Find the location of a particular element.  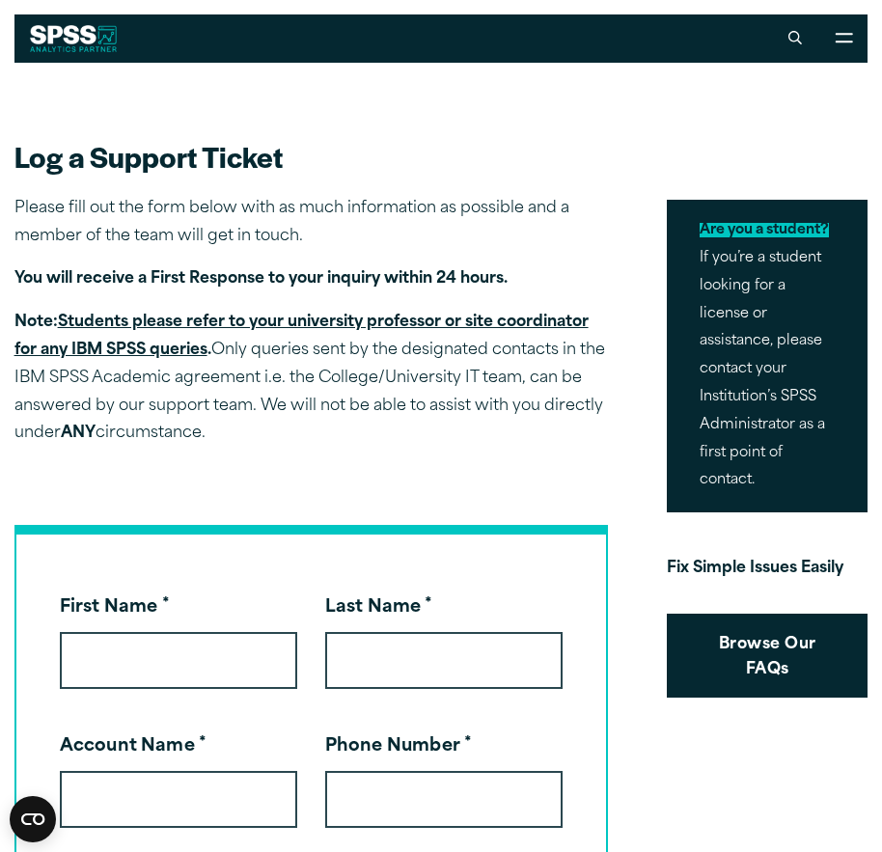

label: Account Name is located at coordinates (133, 747).